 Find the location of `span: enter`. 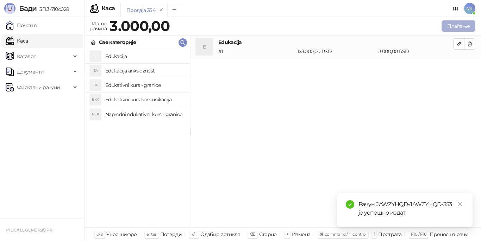

span: enter is located at coordinates (151, 234).